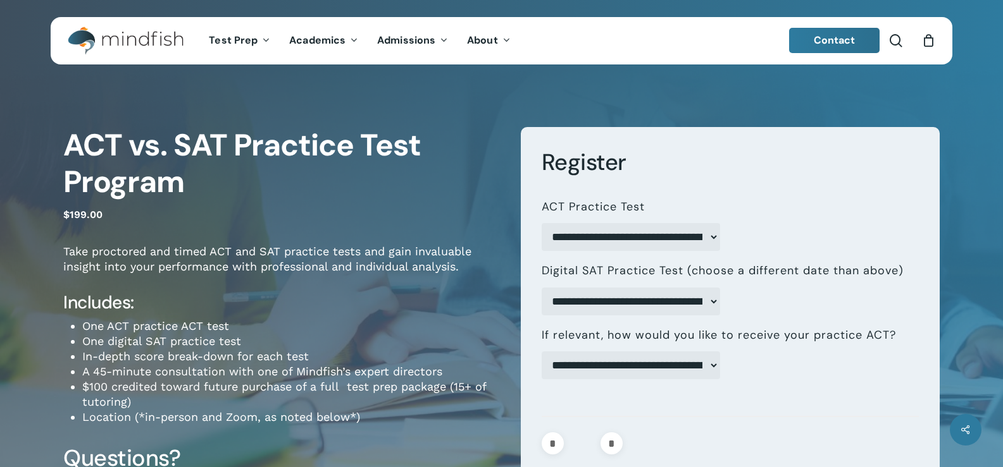 The width and height of the screenshot is (1003, 467). I want to click on a: About, so click(488, 40).